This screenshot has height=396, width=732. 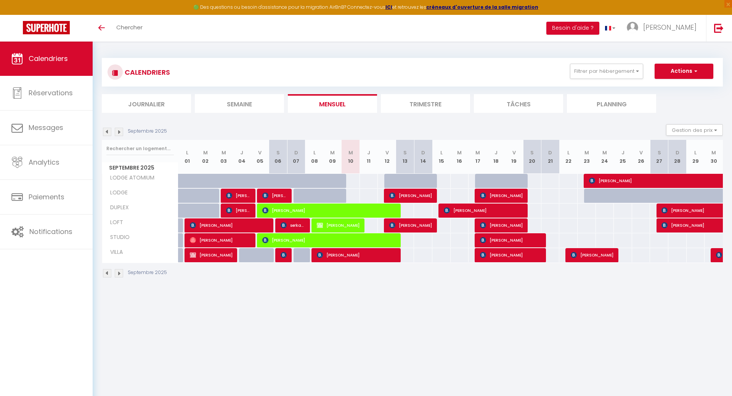 I want to click on a: ICI, so click(x=389, y=7).